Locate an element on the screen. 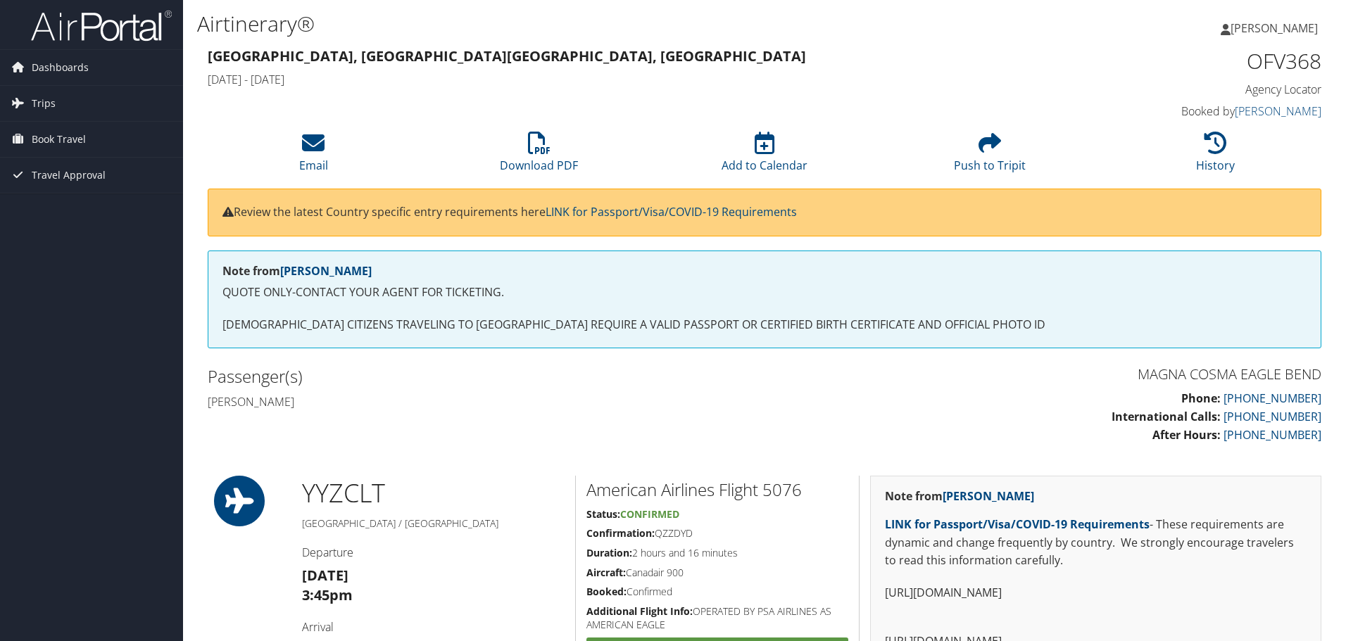  h4: Agency Locator is located at coordinates (1189, 89).